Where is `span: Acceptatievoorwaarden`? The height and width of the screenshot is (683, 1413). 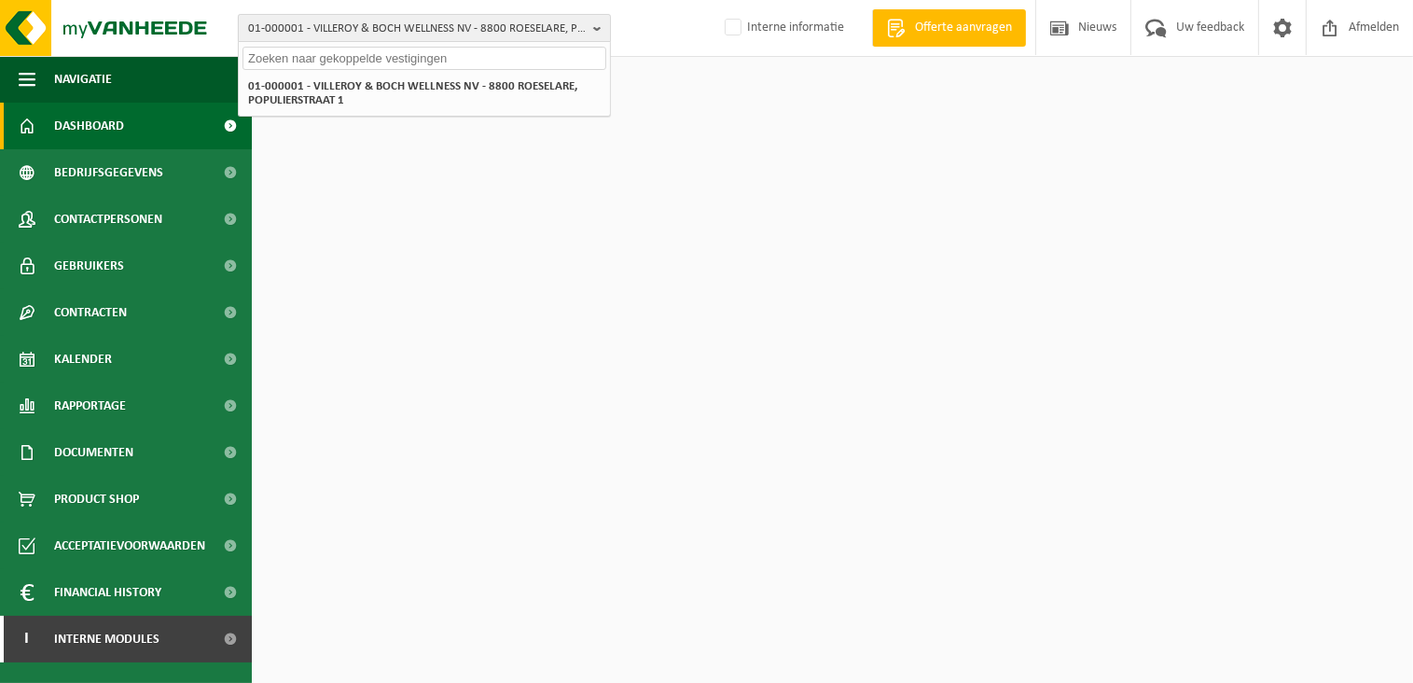 span: Acceptatievoorwaarden is located at coordinates (130, 546).